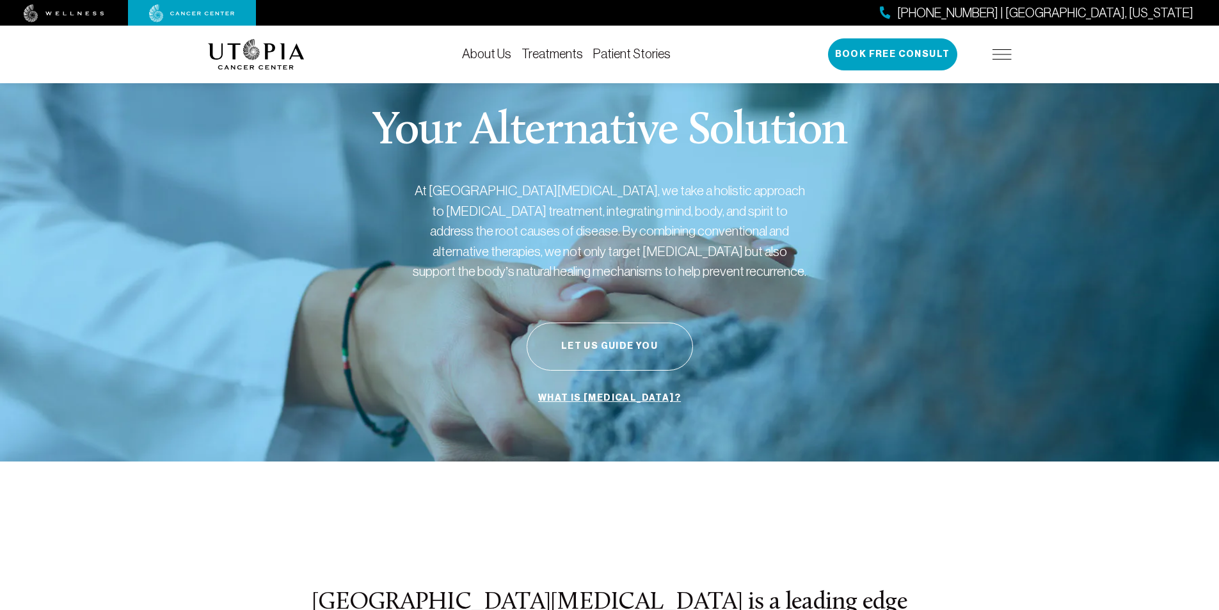  Describe the element at coordinates (192, 13) in the screenshot. I see `img: cancer center` at that location.